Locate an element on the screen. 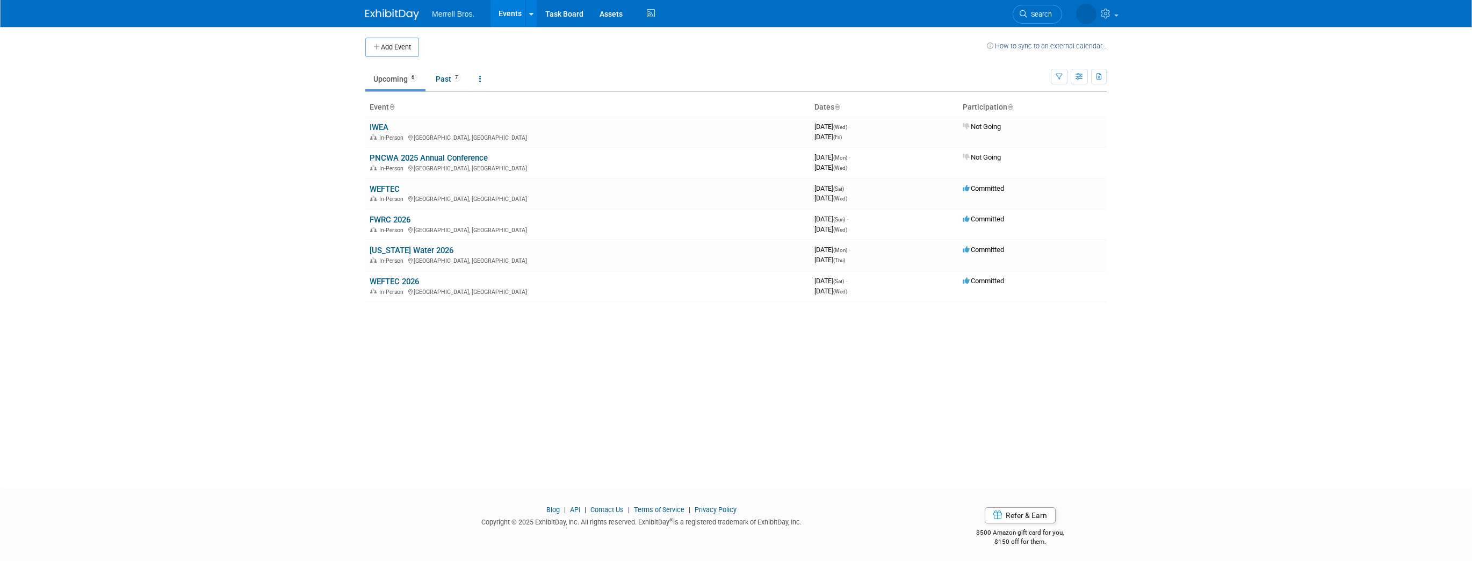 Image resolution: width=1472 pixels, height=561 pixels. span: (Thu) is located at coordinates (839, 260).